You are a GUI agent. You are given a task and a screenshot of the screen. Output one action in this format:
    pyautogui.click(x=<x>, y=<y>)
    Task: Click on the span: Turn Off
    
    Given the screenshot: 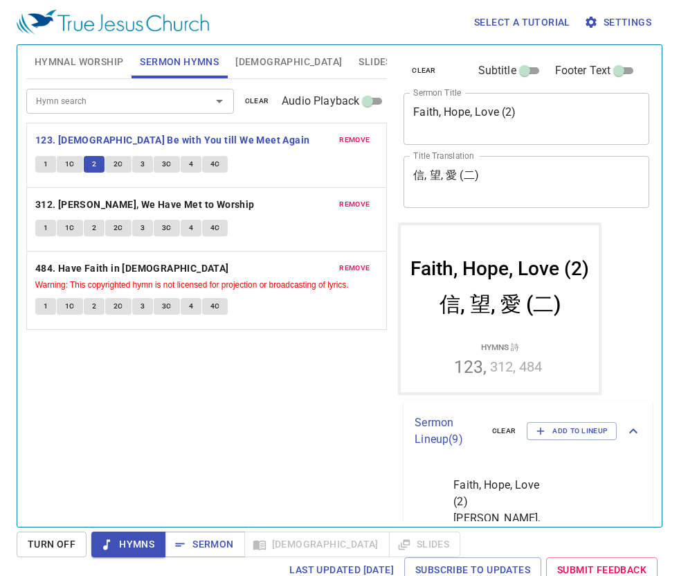 What is the action you would take?
    pyautogui.click(x=51, y=544)
    